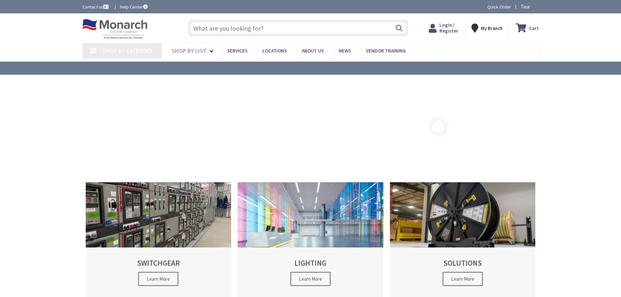 This screenshot has width=621, height=297. Describe the element at coordinates (345, 51) in the screenshot. I see `span: News` at that location.